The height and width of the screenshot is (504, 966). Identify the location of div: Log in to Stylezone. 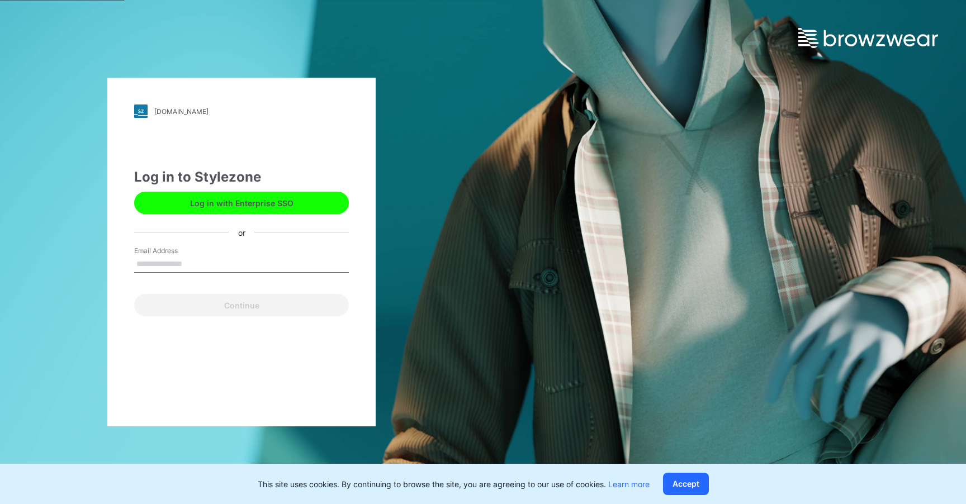
(241, 177).